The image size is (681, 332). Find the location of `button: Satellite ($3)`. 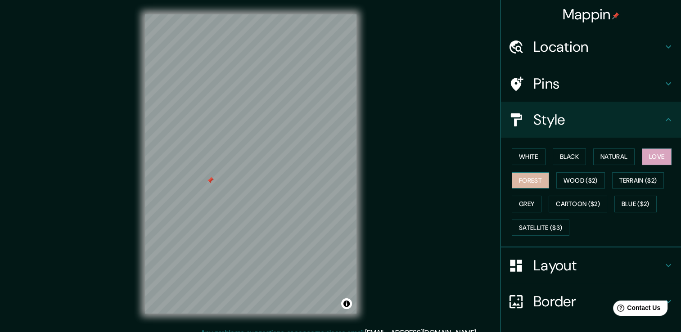

button: Satellite ($3) is located at coordinates (540, 228).